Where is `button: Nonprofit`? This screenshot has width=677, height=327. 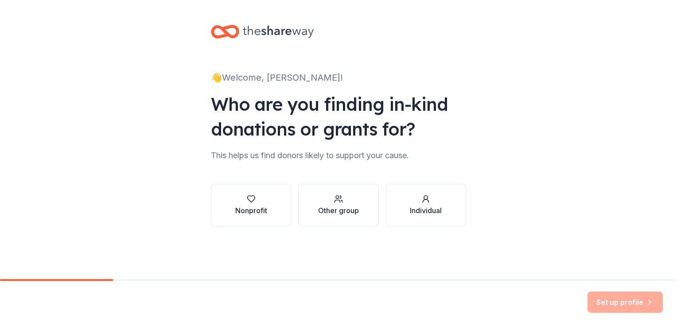
button: Nonprofit is located at coordinates (251, 205).